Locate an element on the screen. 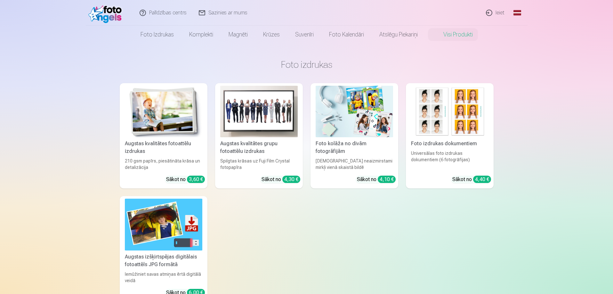 The height and width of the screenshot is (294, 613). a: Visi produkti is located at coordinates (453, 35).